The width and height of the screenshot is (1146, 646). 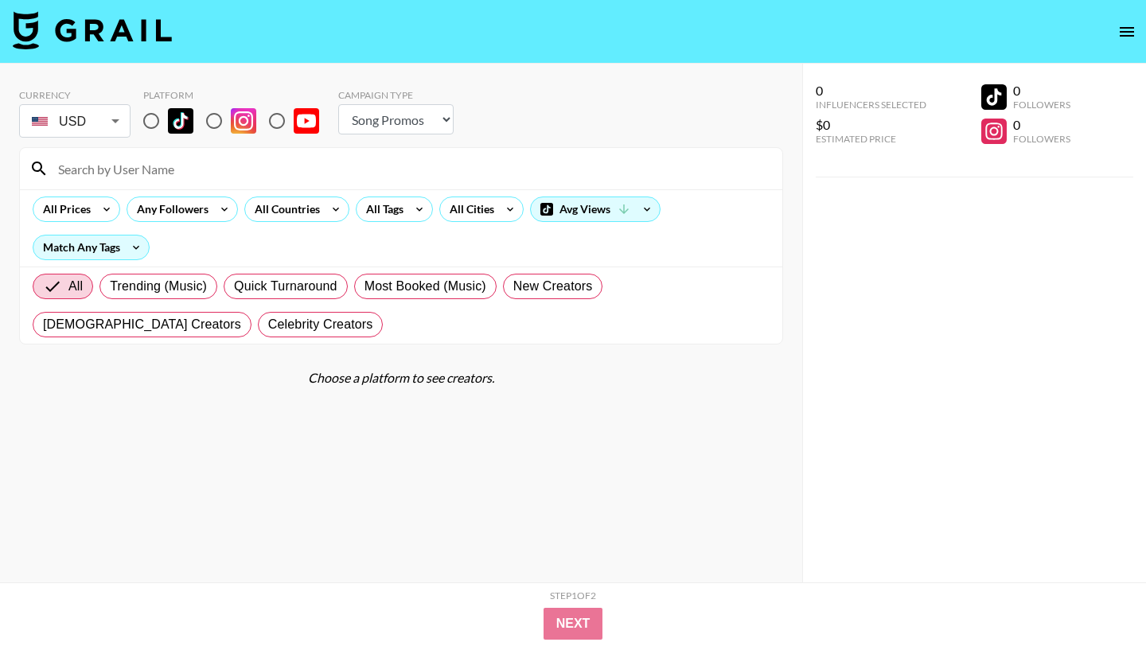 What do you see at coordinates (871, 139) in the screenshot?
I see `div: Estimated Price` at bounding box center [871, 139].